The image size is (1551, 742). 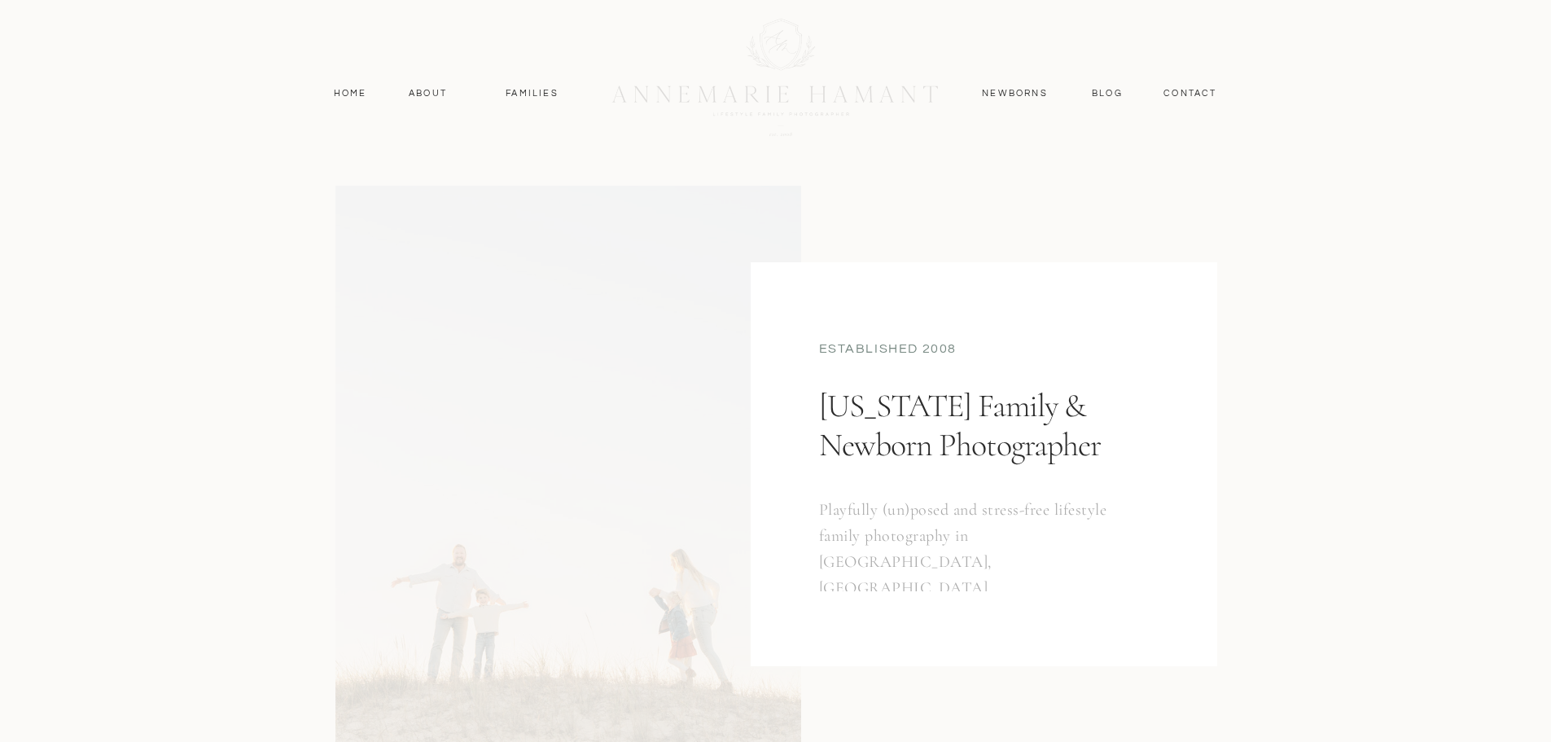 What do you see at coordinates (1190, 94) in the screenshot?
I see `a: contact` at bounding box center [1190, 94].